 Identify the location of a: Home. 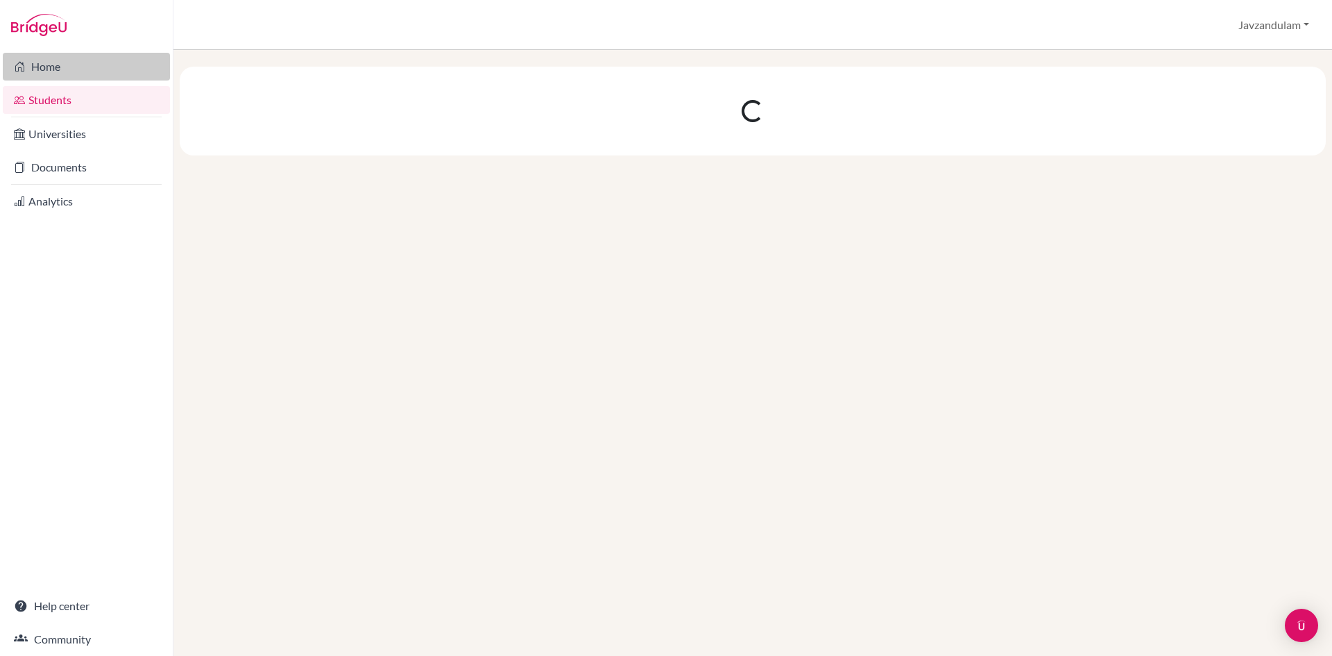
(86, 67).